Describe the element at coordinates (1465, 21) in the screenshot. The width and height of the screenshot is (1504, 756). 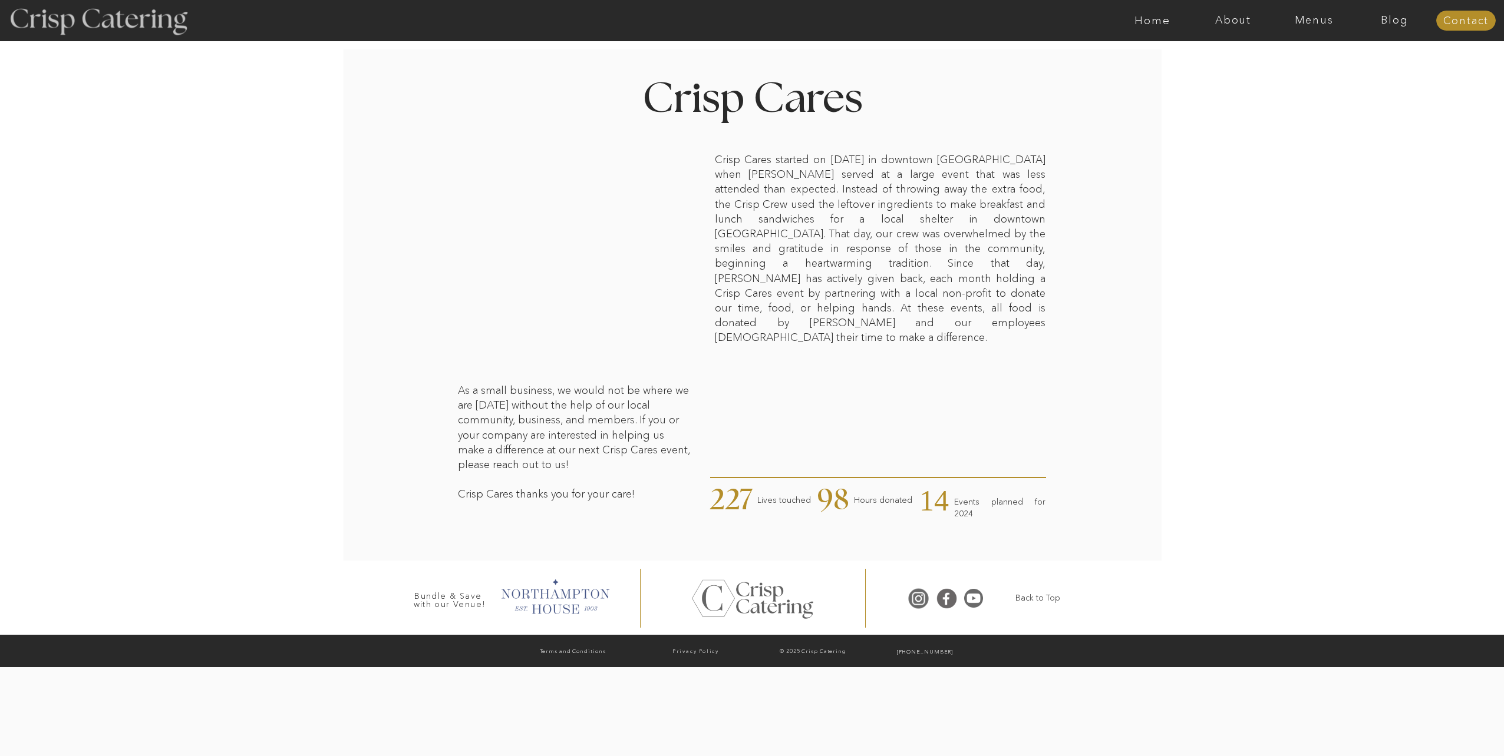
I see `nav: Contact` at that location.